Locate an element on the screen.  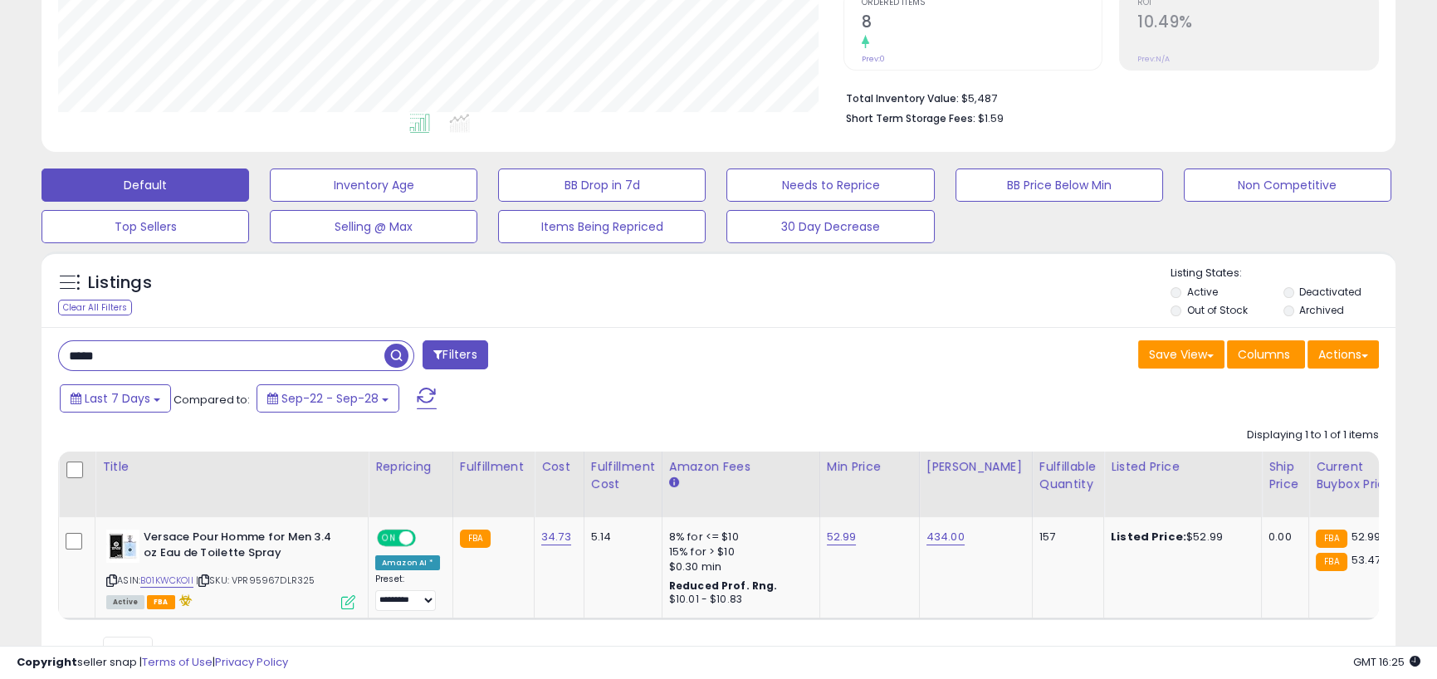
p: Listing States: is located at coordinates (1282, 273).